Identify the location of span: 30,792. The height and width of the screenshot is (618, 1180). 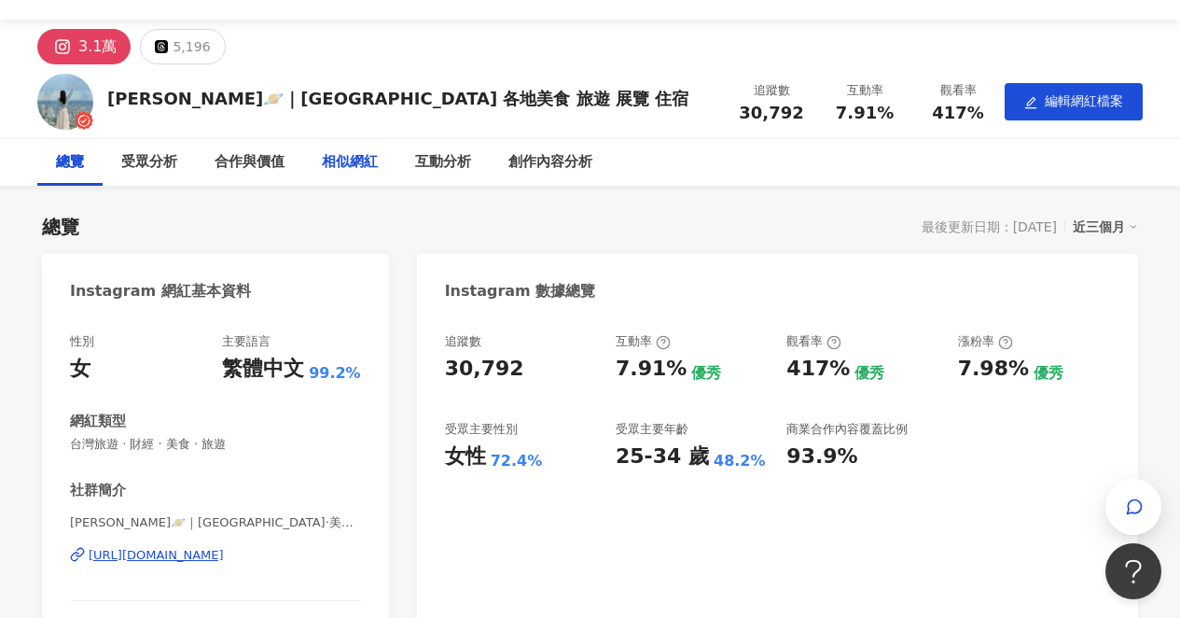
(771, 112).